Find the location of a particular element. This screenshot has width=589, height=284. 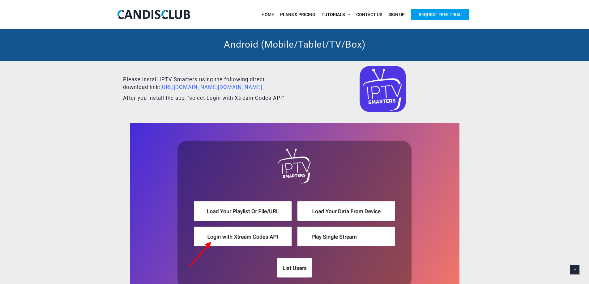

a: Sign Up is located at coordinates (396, 15).